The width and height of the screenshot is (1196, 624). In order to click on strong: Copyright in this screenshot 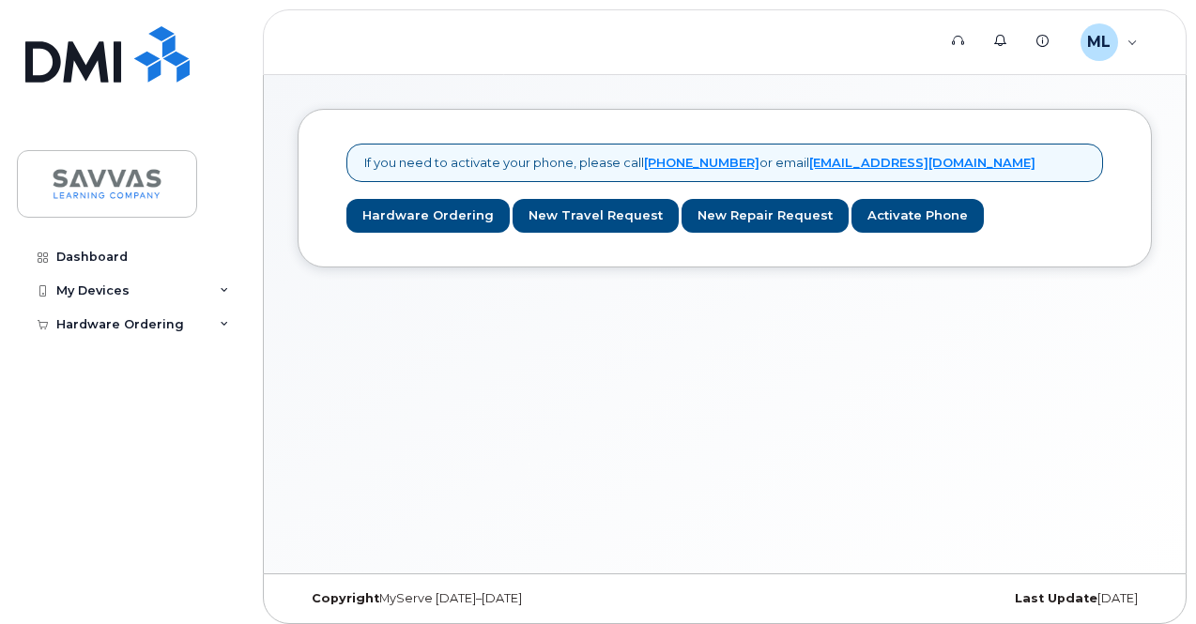, I will do `click(345, 598)`.